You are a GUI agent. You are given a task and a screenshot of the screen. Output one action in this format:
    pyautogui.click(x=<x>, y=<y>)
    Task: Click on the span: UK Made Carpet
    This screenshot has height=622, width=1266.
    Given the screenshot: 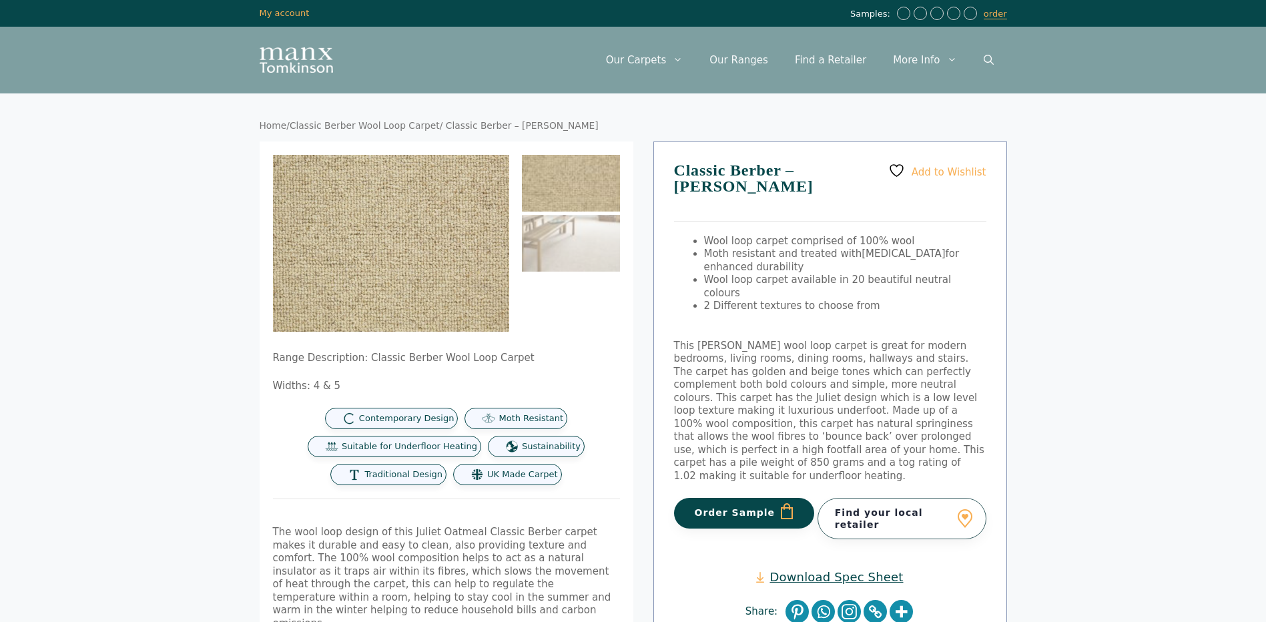 What is the action you would take?
    pyautogui.click(x=522, y=475)
    